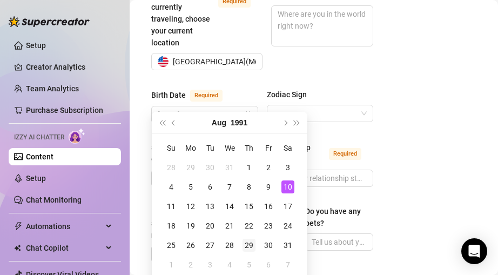  I want to click on th: Fr, so click(268, 148).